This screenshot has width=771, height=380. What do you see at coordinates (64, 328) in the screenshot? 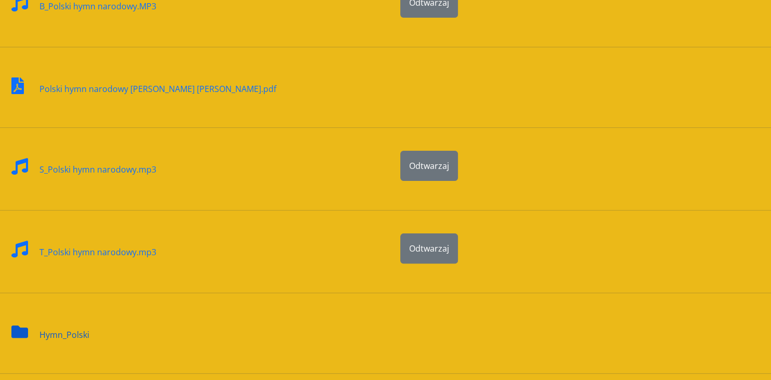
I see `div: Hymn_Polski` at bounding box center [64, 328].